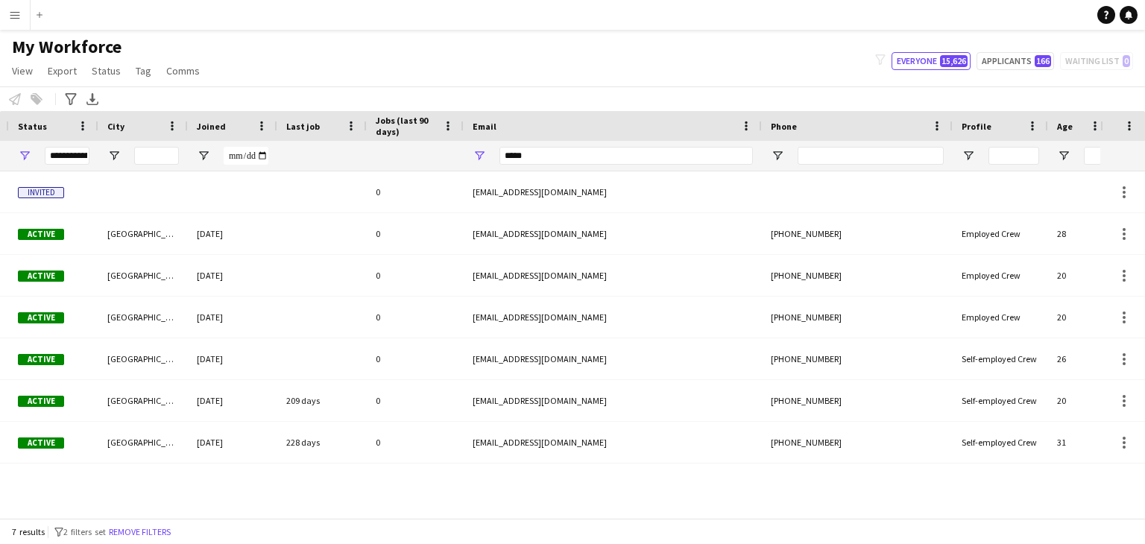 Image resolution: width=1145 pixels, height=544 pixels. What do you see at coordinates (1093, 156) in the screenshot?
I see `input: Age Filter Input` at bounding box center [1093, 156].